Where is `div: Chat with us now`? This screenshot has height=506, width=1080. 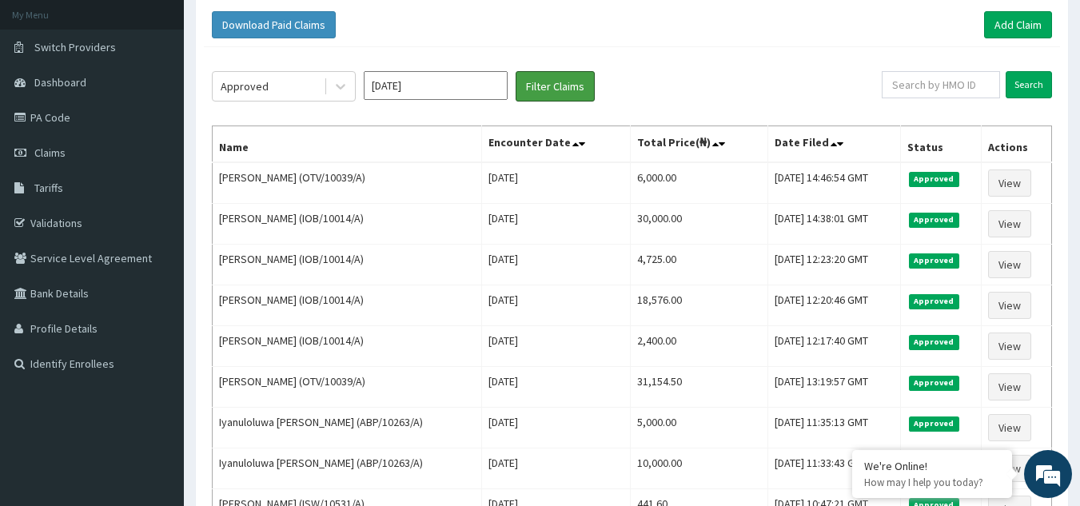
div: Chat with us now is located at coordinates (176, 100).